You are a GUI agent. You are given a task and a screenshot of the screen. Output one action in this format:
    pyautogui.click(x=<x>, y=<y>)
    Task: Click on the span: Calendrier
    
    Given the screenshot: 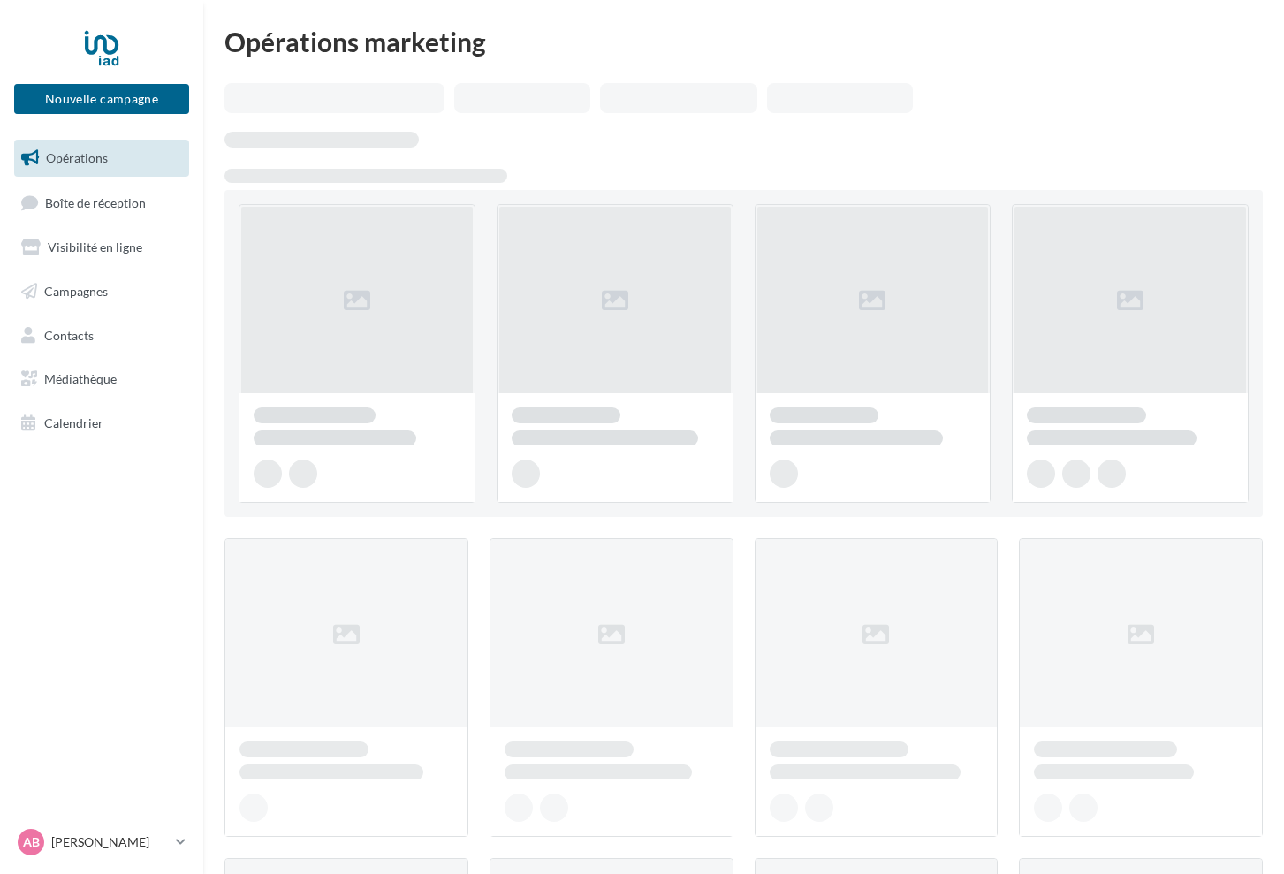 What is the action you would take?
    pyautogui.click(x=73, y=422)
    